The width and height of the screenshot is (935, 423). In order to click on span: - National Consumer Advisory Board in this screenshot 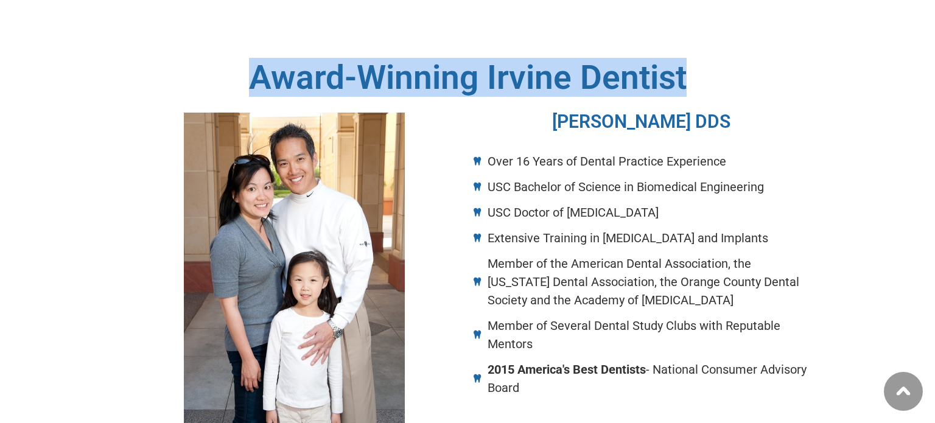, I will do `click(647, 379)`.